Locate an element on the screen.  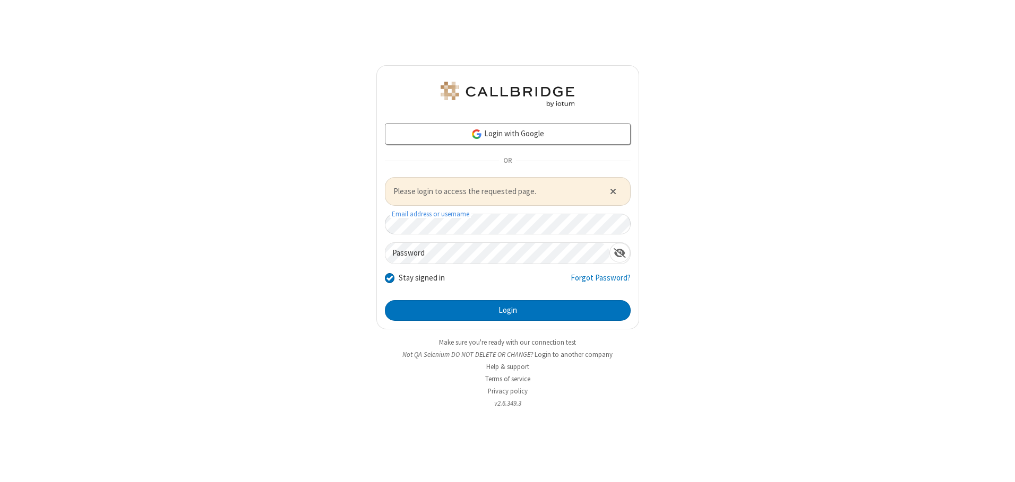
input: Email address or username is located at coordinates (507, 224).